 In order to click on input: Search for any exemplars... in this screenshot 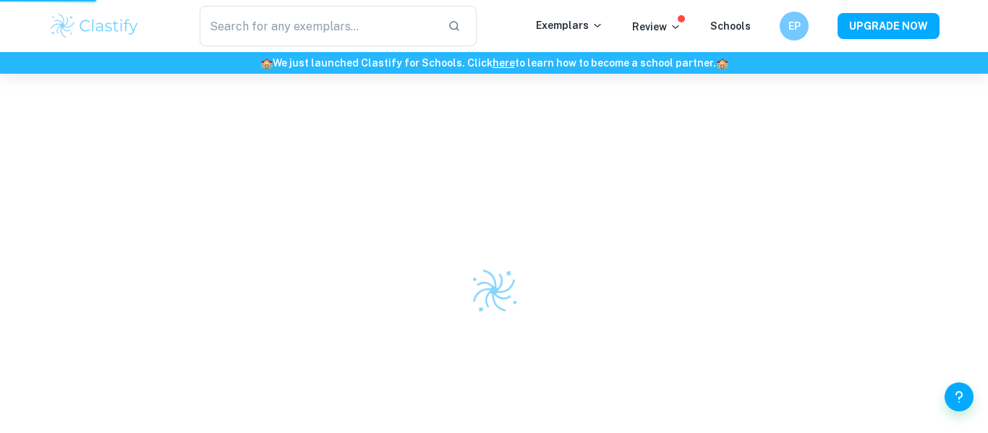, I will do `click(318, 26)`.